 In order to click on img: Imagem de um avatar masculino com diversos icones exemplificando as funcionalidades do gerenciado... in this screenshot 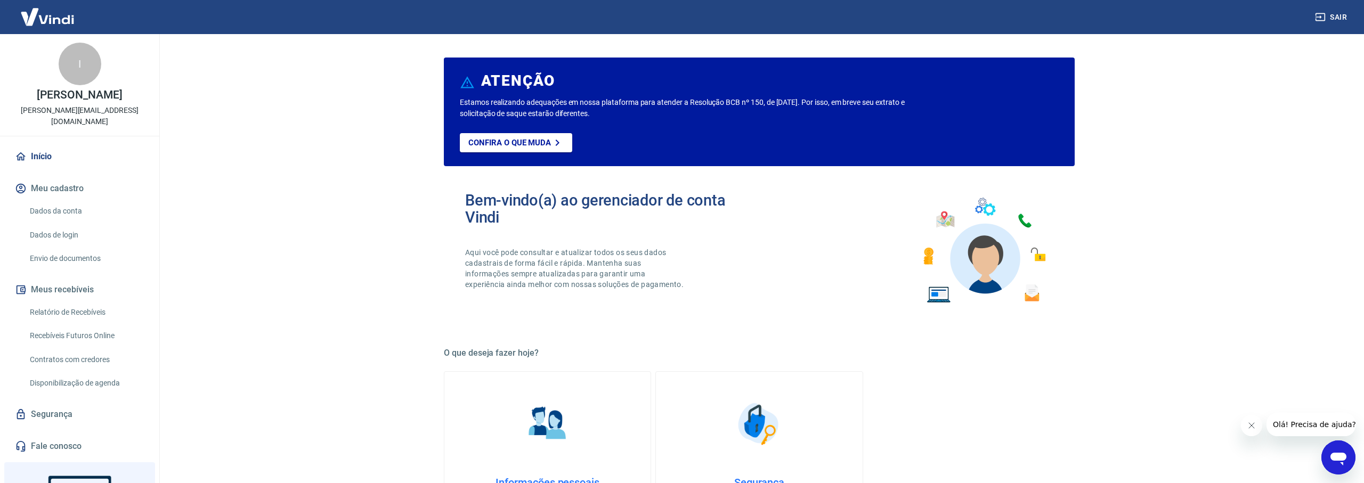, I will do `click(983, 250)`.